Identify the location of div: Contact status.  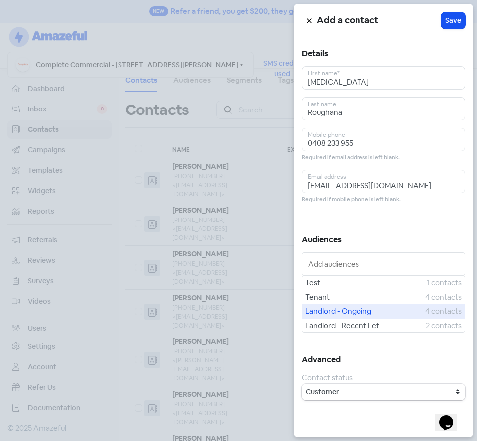
(383, 378).